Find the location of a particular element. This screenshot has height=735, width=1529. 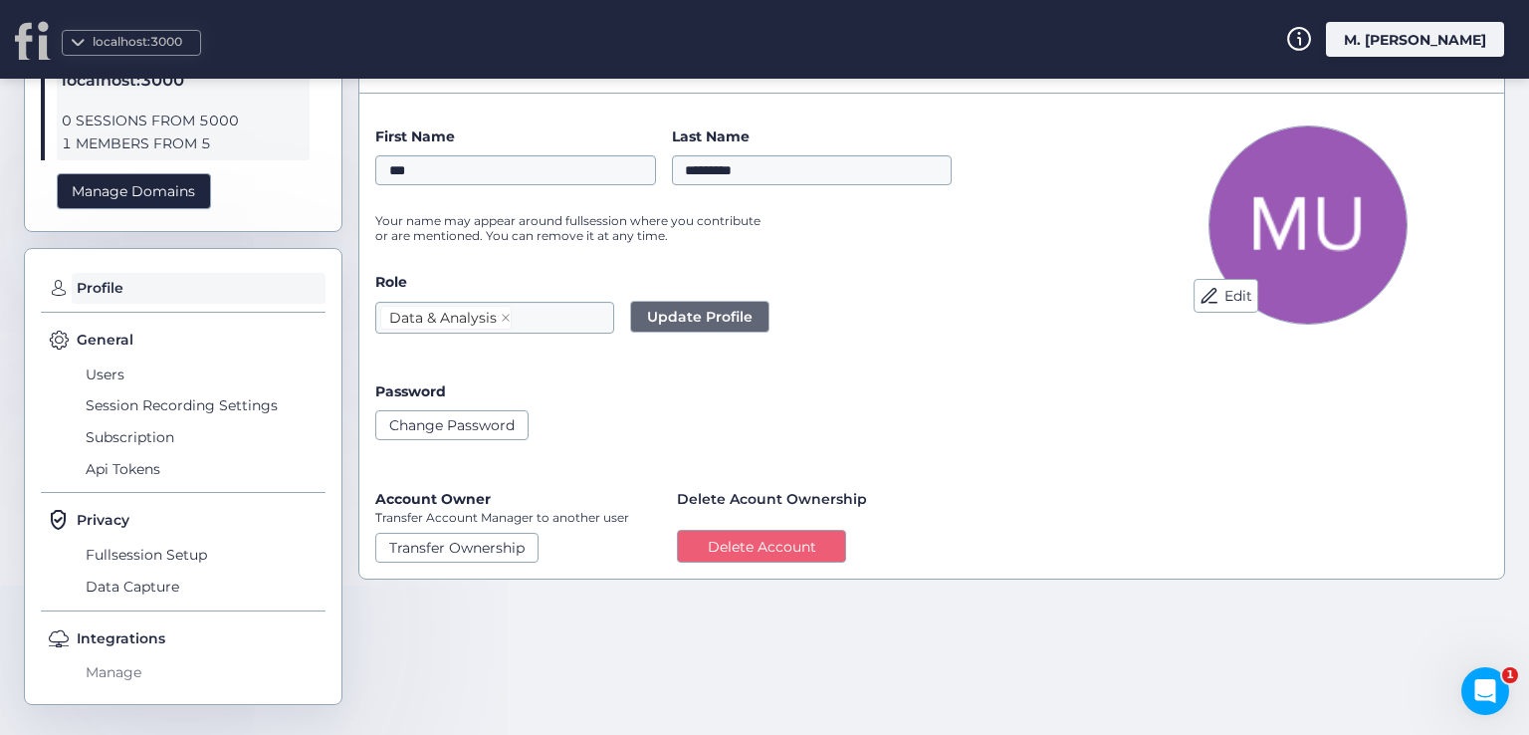

span: 0 SESSIONS FROM 5000 is located at coordinates (183, 120).